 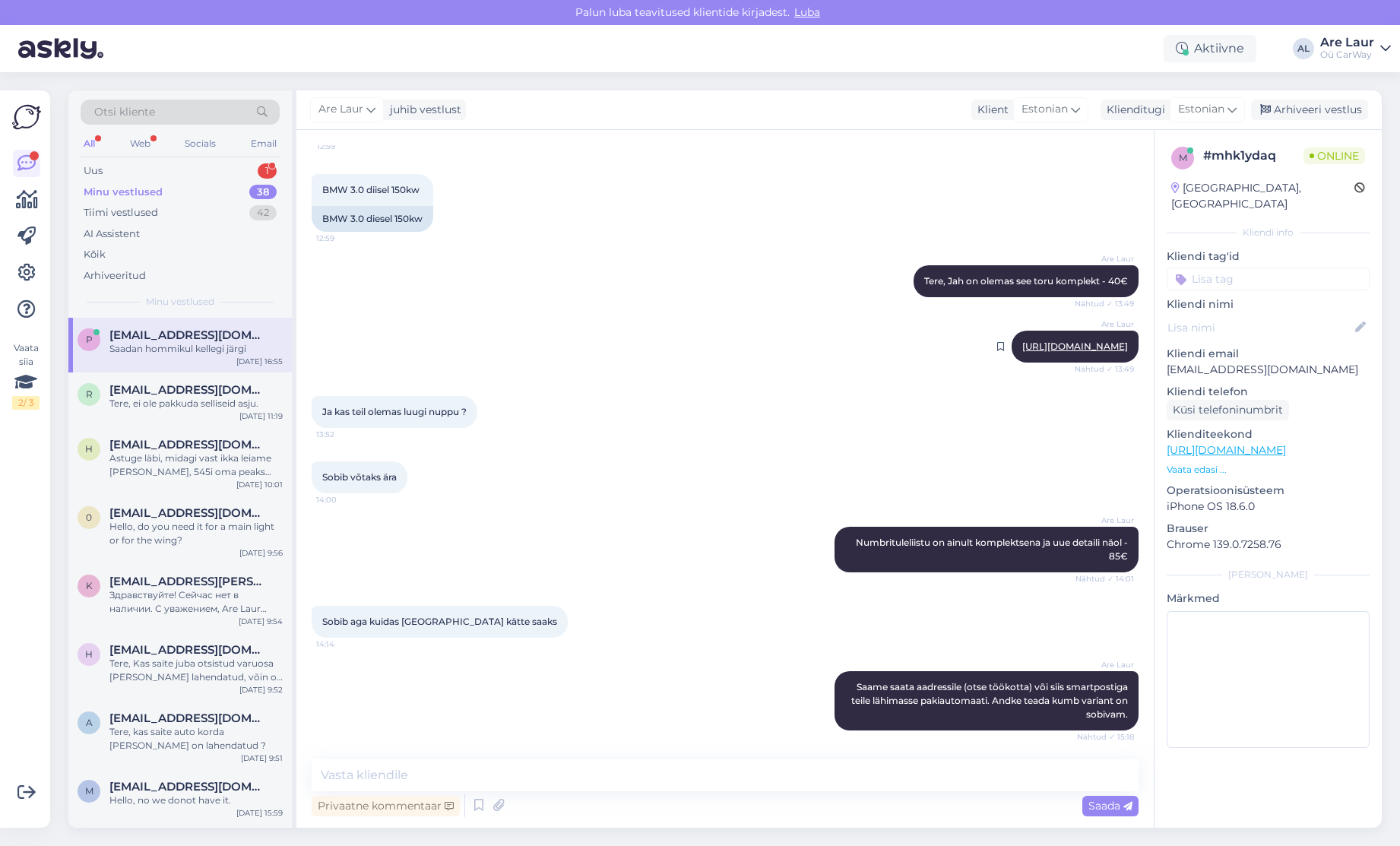 I want to click on span: 0, so click(x=89, y=517).